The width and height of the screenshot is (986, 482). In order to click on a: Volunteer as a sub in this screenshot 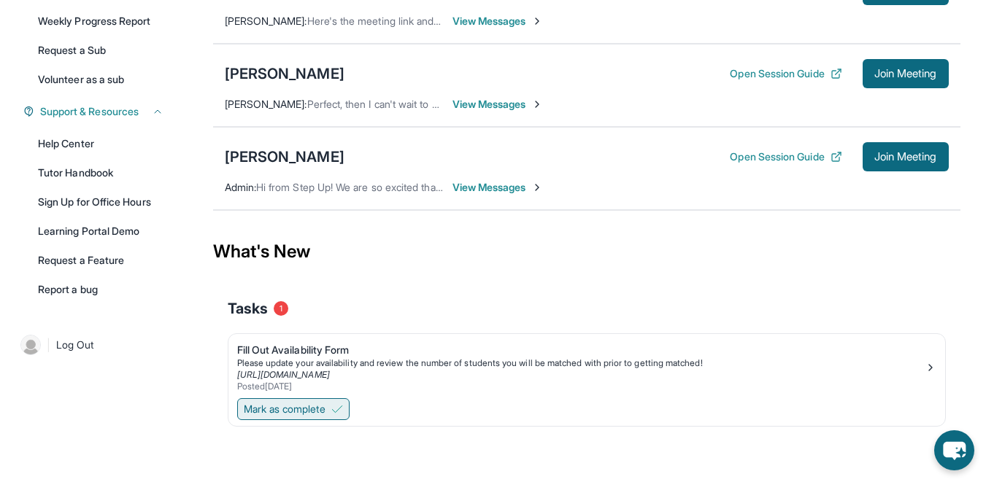, I will do `click(101, 80)`.